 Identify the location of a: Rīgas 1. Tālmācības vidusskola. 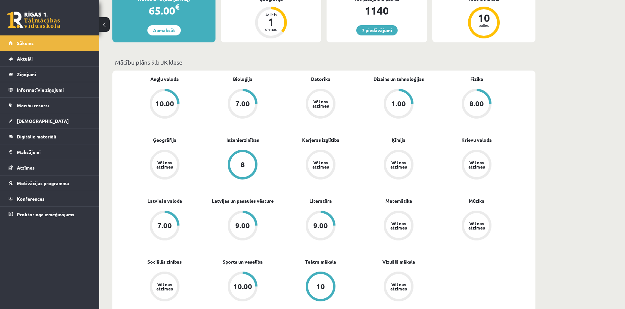
(34, 20).